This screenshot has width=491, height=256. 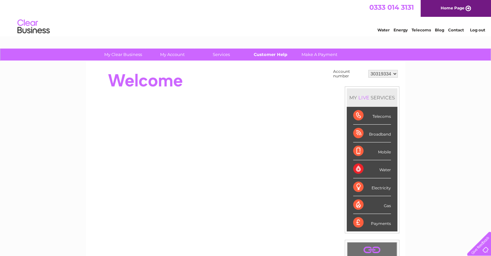 What do you see at coordinates (422, 30) in the screenshot?
I see `a: Telecoms` at bounding box center [422, 30].